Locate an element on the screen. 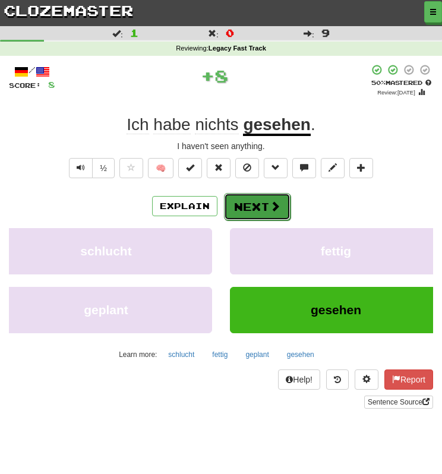  button: Grammar (alt+g) is located at coordinates (276, 168).